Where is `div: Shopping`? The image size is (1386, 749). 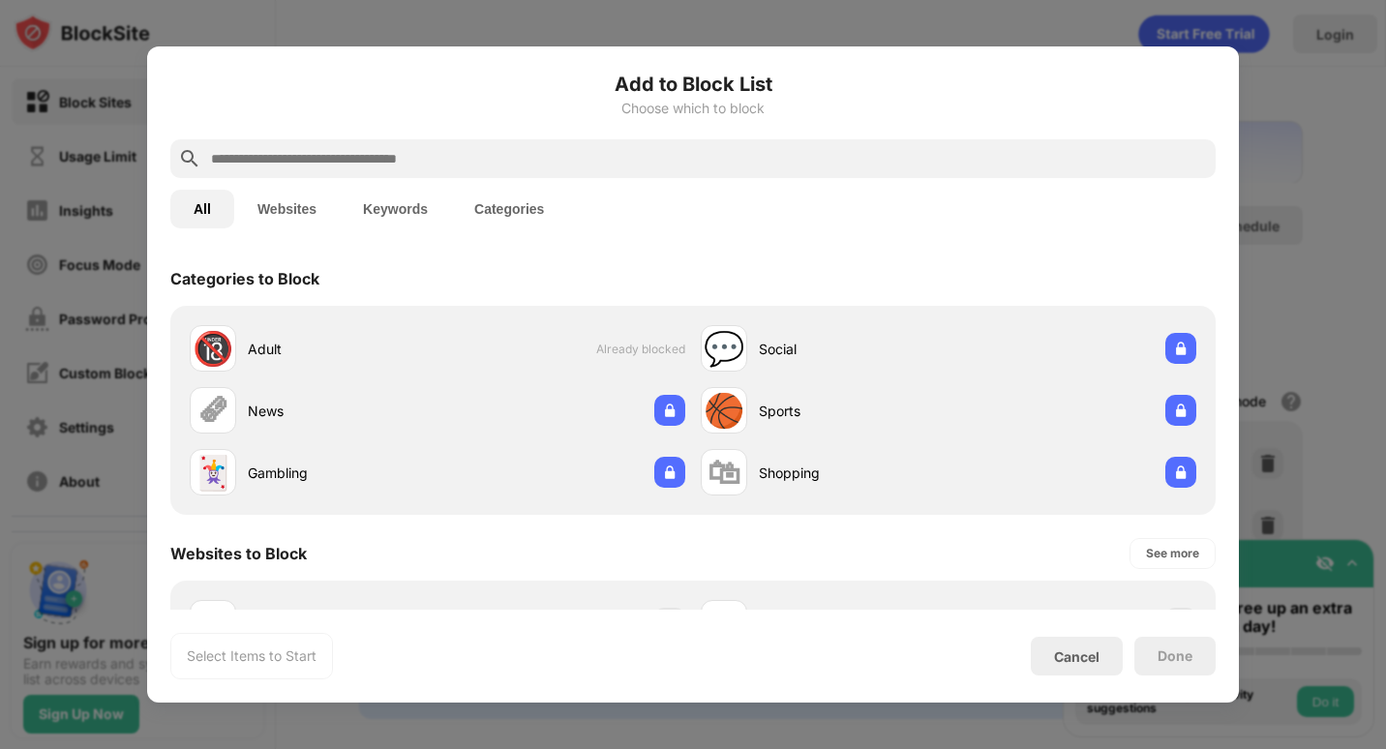 div: Shopping is located at coordinates (854, 472).